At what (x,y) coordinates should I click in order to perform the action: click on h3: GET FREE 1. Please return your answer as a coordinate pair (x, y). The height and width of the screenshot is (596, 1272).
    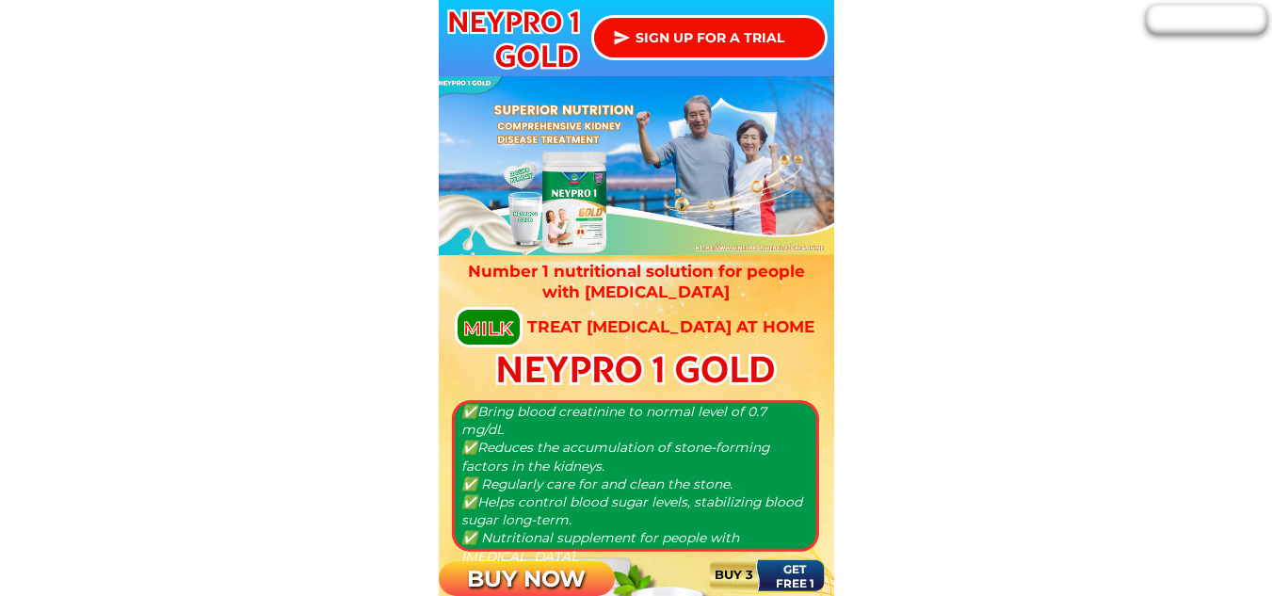
    Looking at the image, I should click on (795, 576).